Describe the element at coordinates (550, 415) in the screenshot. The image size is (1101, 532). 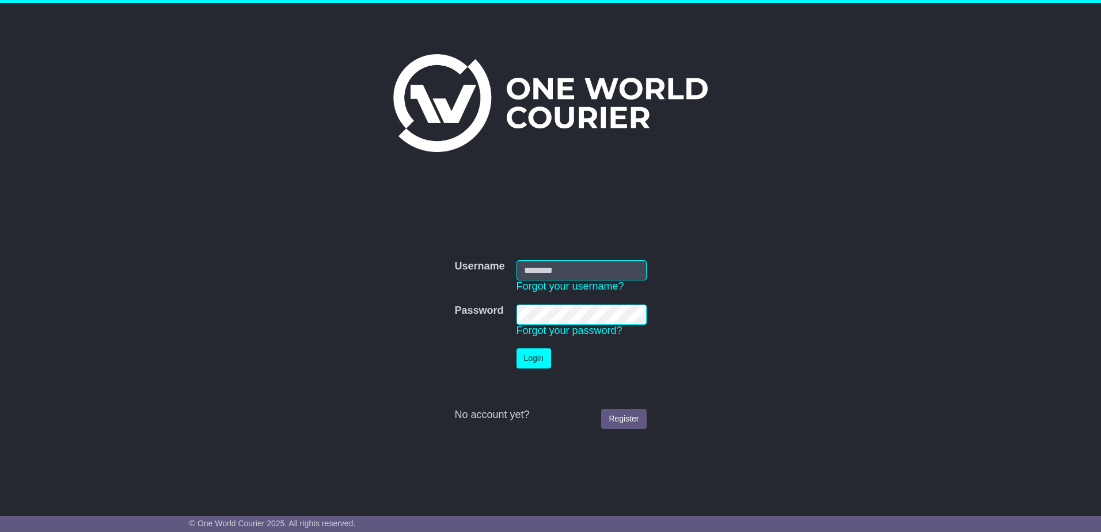
I see `div: No account yet?` at that location.